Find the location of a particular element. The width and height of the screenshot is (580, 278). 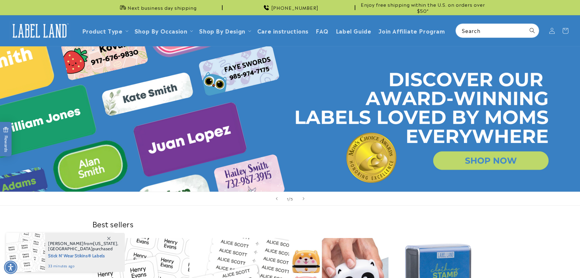

img: Label Land is located at coordinates (40, 31).